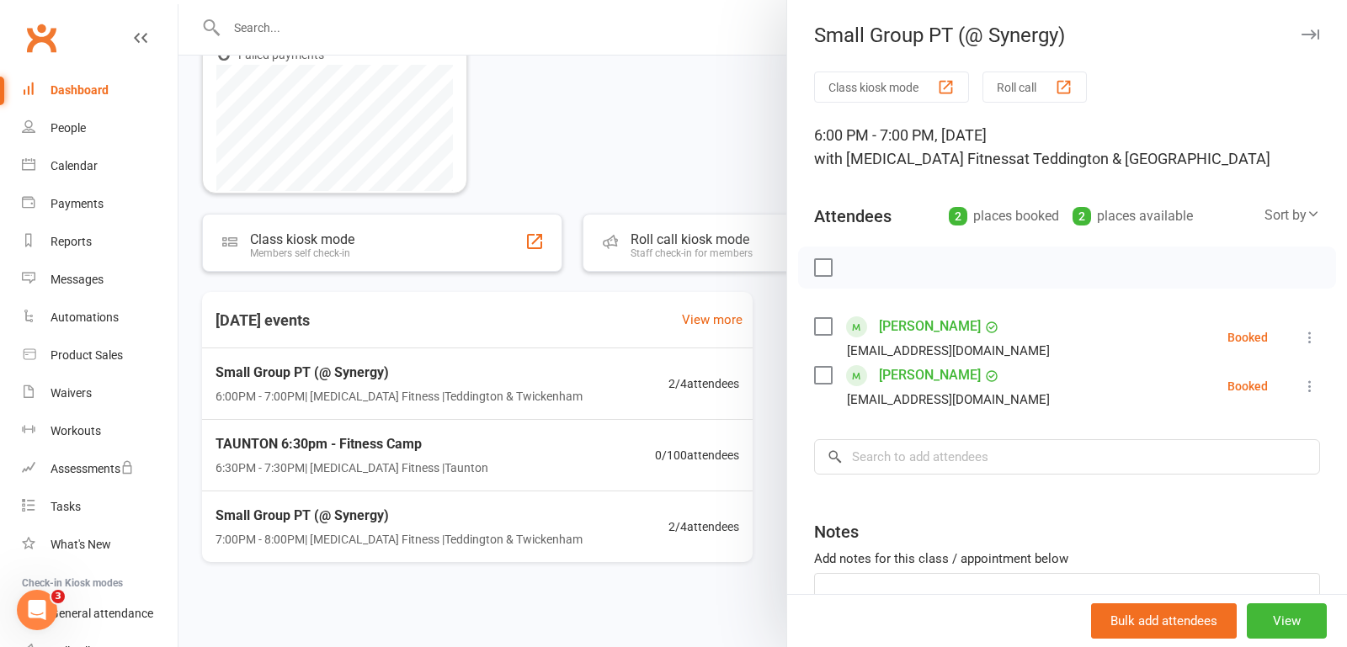  I want to click on button: Roll call, so click(1035, 87).